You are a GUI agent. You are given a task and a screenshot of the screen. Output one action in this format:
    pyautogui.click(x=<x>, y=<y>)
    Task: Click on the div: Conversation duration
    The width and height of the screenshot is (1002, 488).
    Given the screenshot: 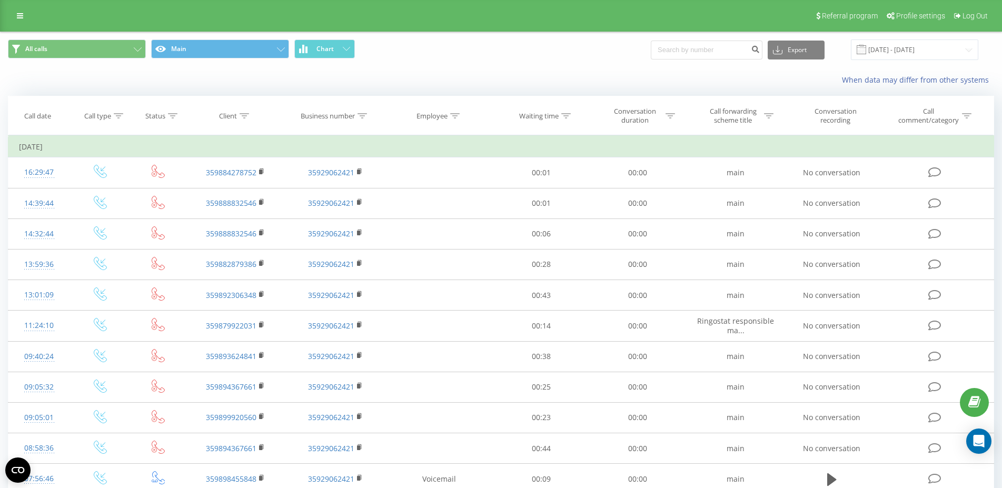 What is the action you would take?
    pyautogui.click(x=634, y=116)
    